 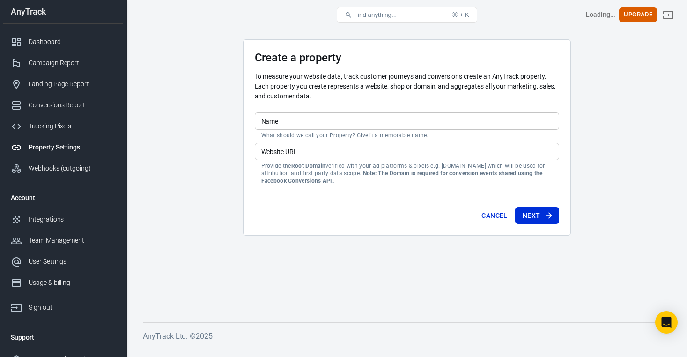 What do you see at coordinates (461, 15) in the screenshot?
I see `div: ⌘ + K` at bounding box center [461, 15].